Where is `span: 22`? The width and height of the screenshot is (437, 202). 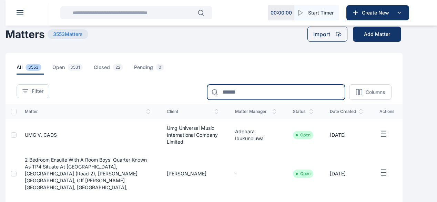
span: 22 is located at coordinates (118, 67).